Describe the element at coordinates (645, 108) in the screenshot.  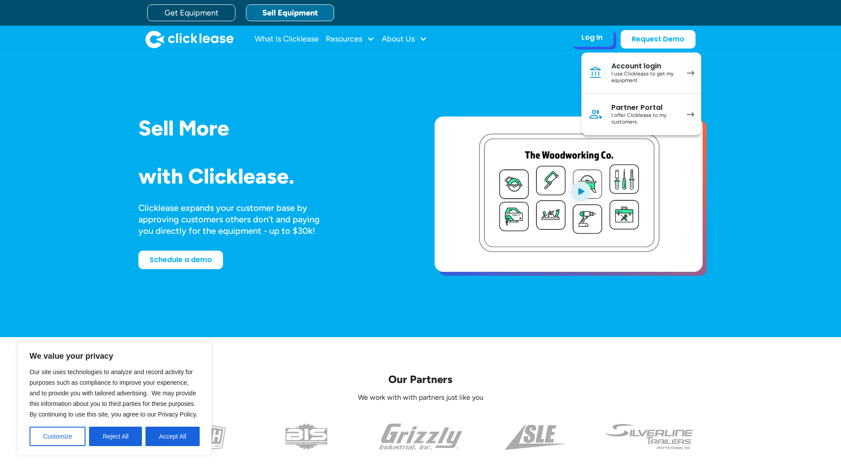
I see `div: Partner Portal` at that location.